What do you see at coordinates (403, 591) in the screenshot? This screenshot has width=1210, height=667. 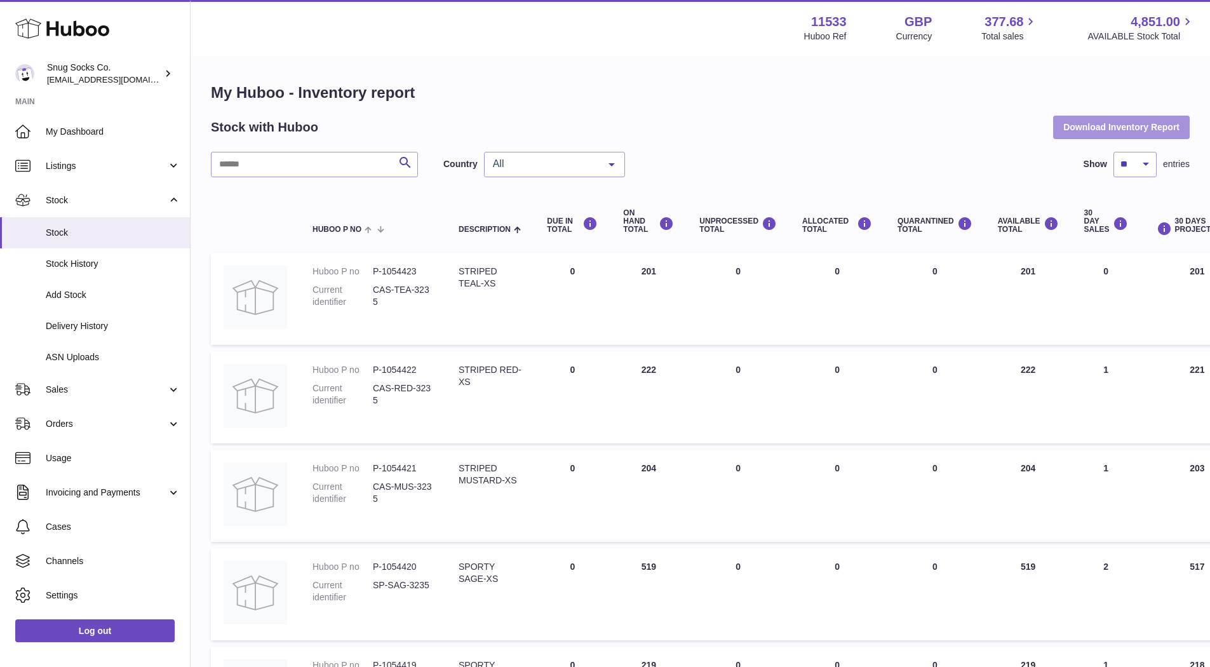 I see `dd: SP-SAG-3235` at bounding box center [403, 591].